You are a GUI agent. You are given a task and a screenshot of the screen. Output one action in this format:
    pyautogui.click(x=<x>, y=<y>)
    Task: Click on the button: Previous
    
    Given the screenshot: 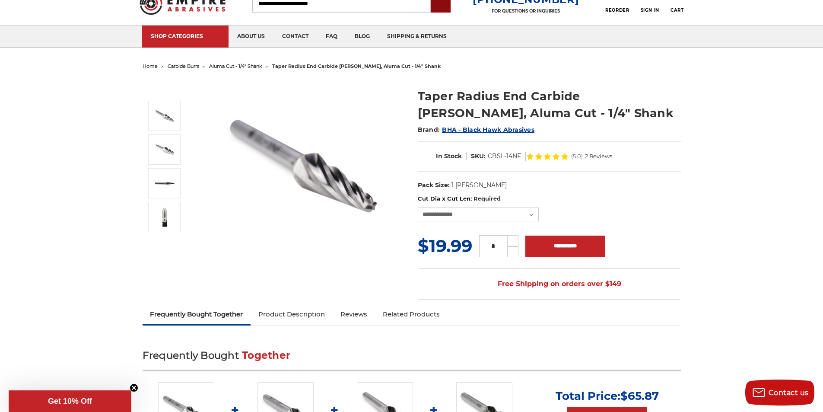 What is the action you would take?
    pyautogui.click(x=165, y=91)
    